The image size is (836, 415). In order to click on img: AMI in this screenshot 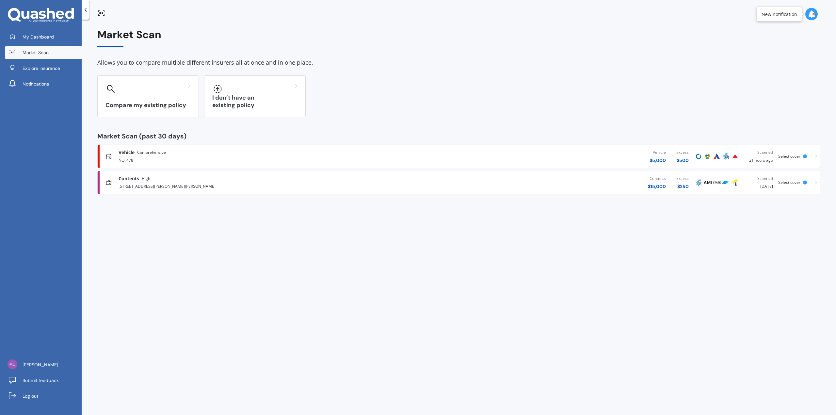, I will do `click(708, 183)`.